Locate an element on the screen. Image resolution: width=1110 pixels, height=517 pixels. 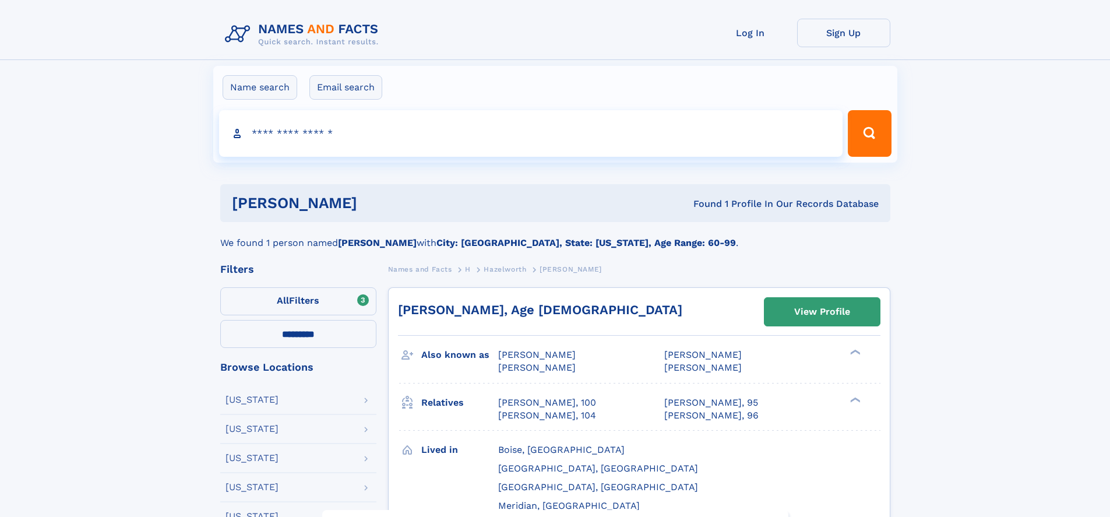
label: Name search is located at coordinates (260, 87).